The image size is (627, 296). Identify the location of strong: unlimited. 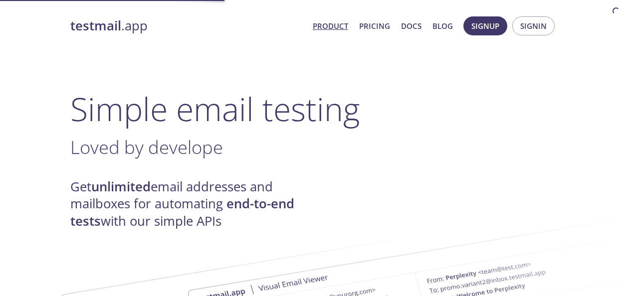
(121, 187).